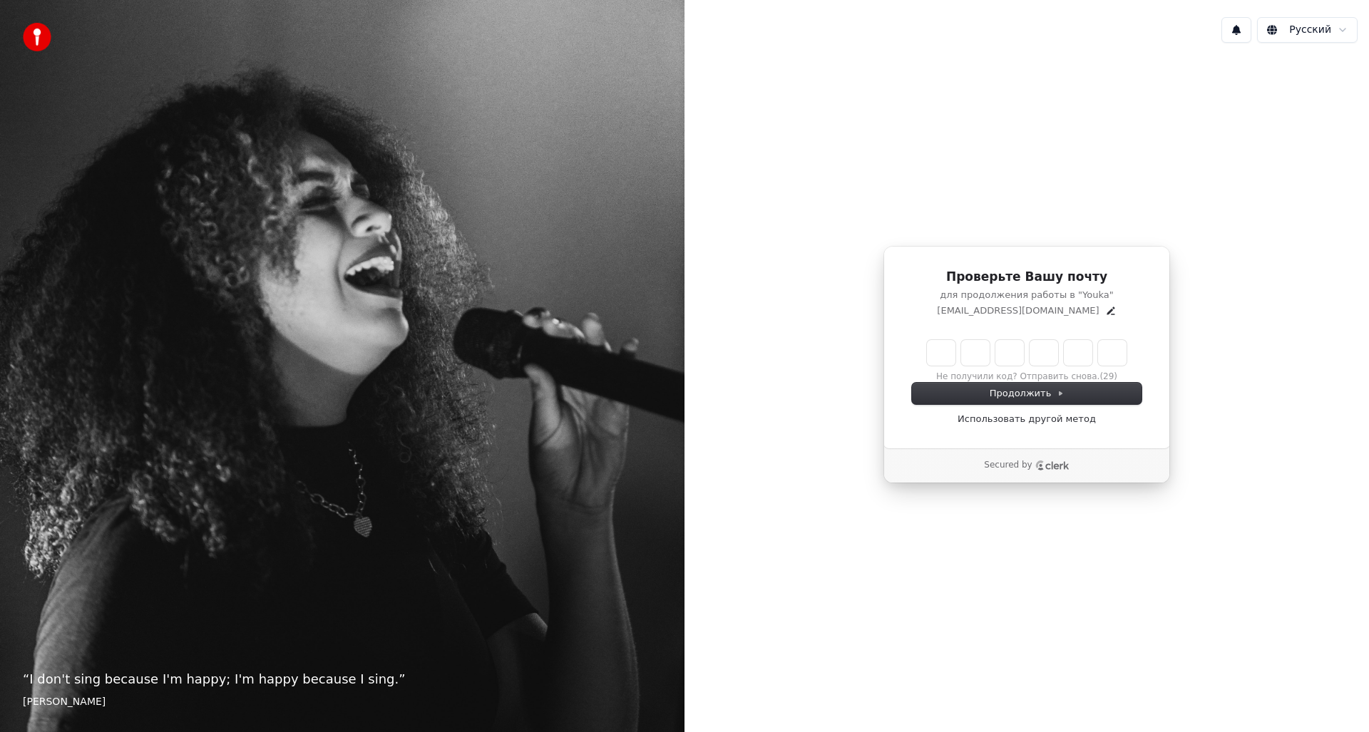 The width and height of the screenshot is (1369, 732). What do you see at coordinates (1027, 394) in the screenshot?
I see `span: Продолжить` at bounding box center [1027, 394].